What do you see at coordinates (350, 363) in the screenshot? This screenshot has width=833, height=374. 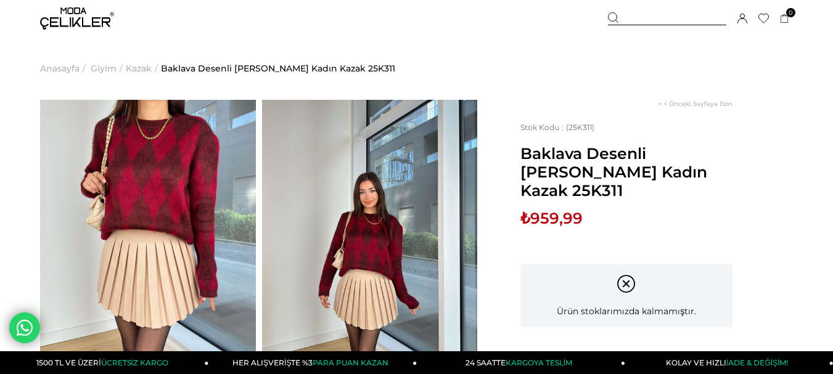 I see `span: PARA PUAN KAZAN` at bounding box center [350, 363].